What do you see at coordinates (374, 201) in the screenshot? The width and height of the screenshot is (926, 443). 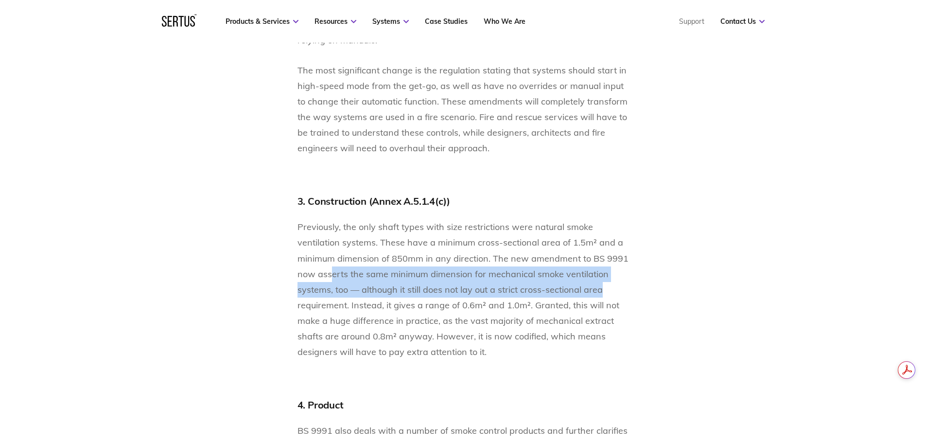 I see `span: 3. Construction (Annex A.5.1.4(c))` at bounding box center [374, 201].